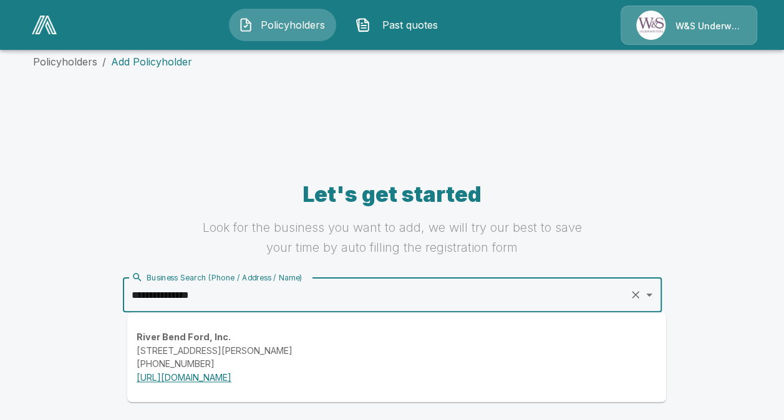  What do you see at coordinates (400, 25) in the screenshot?
I see `a: Past quotes IconPast quotes` at bounding box center [400, 25].